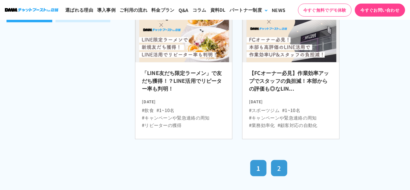  Describe the element at coordinates (380, 10) in the screenshot. I see `a: 今すぐお問い合わせ` at that location.